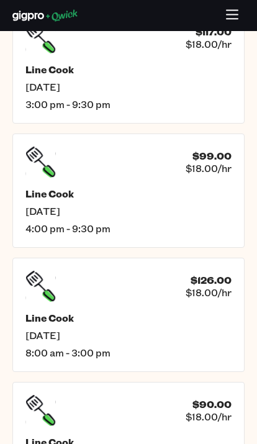 This screenshot has height=444, width=257. Describe the element at coordinates (129, 104) in the screenshot. I see `span: 3:00 pm - 9:30 pm` at that location.